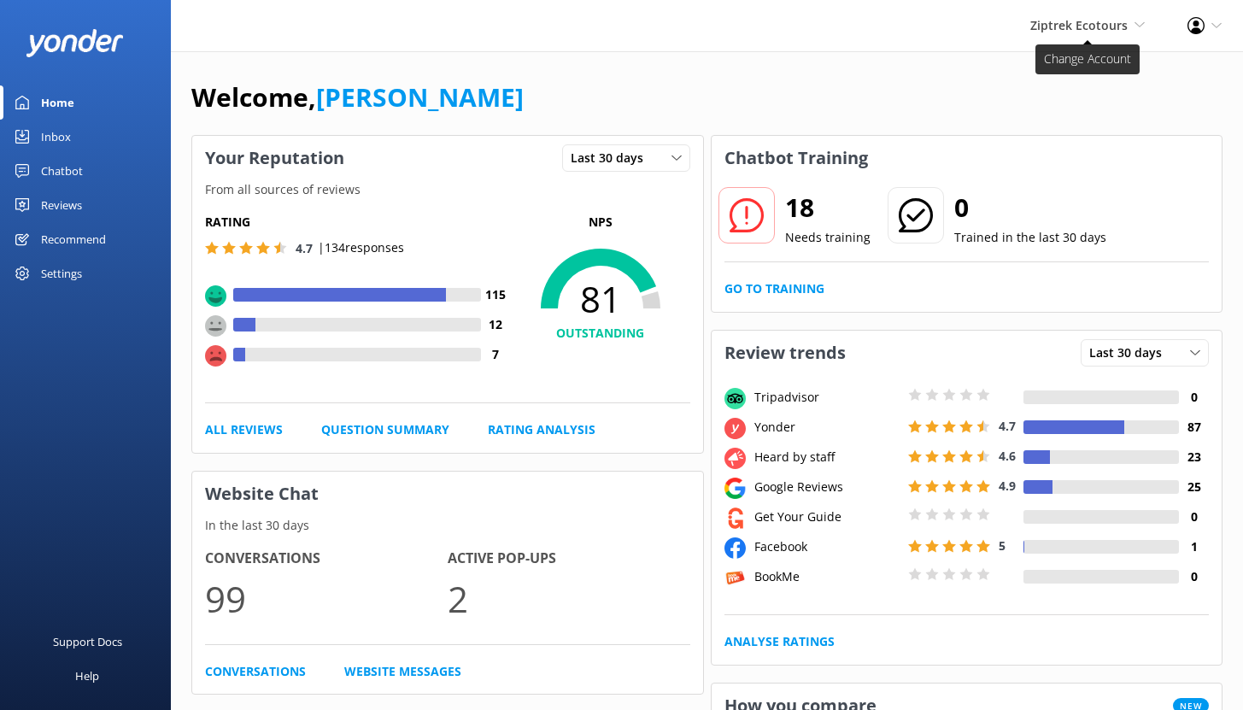 The width and height of the screenshot is (1243, 710). What do you see at coordinates (385, 430) in the screenshot?
I see `a: Question Summary` at bounding box center [385, 430].